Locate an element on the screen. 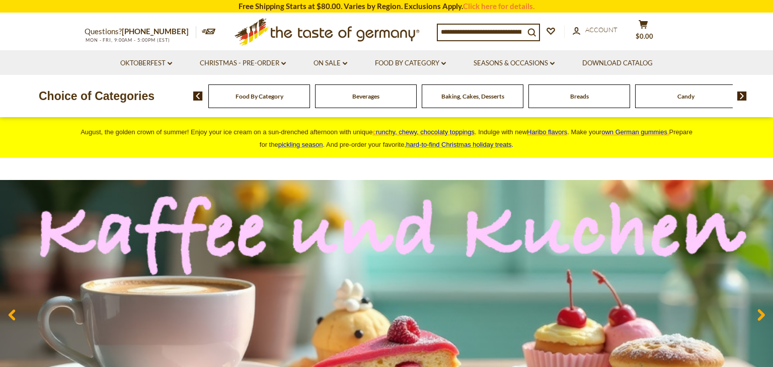 This screenshot has width=773, height=367. img: next arrow is located at coordinates (742, 96).